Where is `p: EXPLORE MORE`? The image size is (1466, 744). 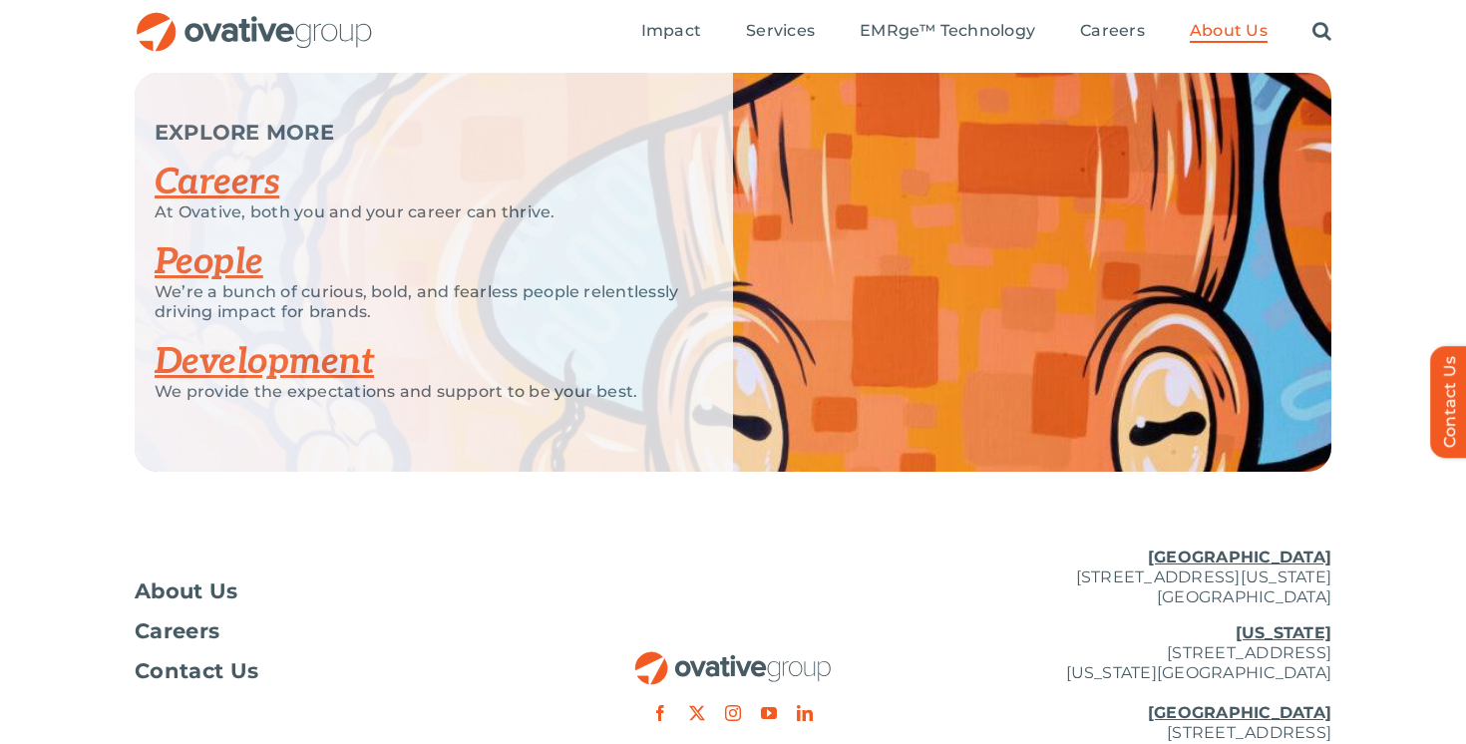 p: EXPLORE MORE is located at coordinates (419, 133).